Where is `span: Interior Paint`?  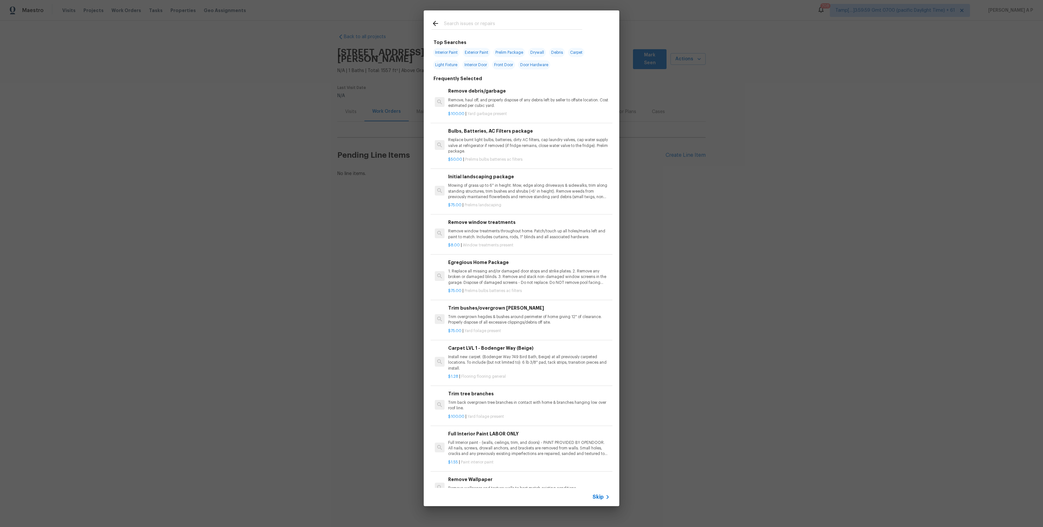
span: Interior Paint is located at coordinates (446, 52).